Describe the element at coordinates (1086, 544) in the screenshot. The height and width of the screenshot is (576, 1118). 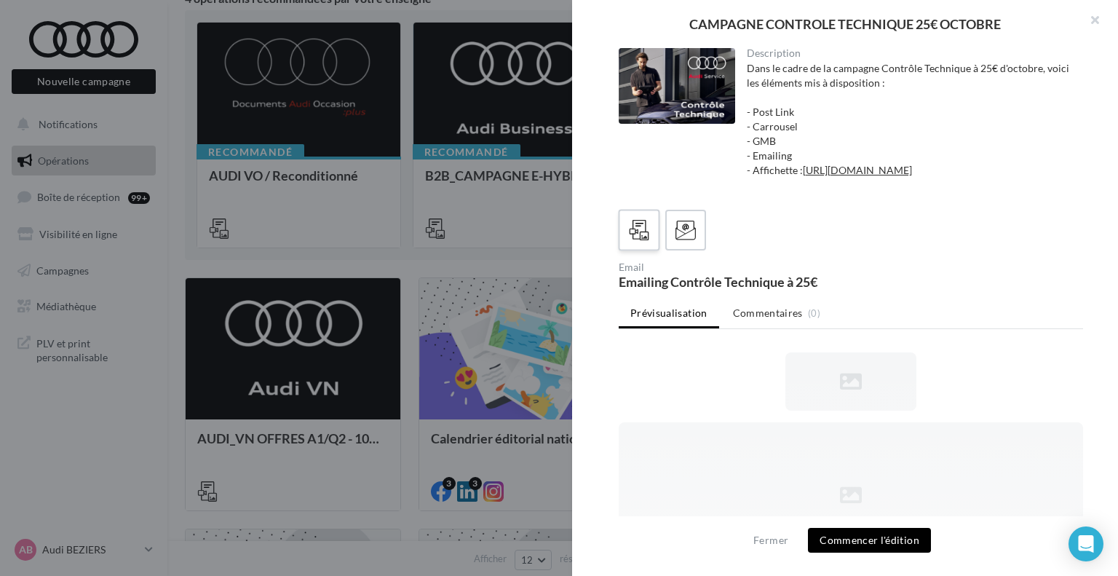
I see `div: Open Intercom Messenger` at that location.